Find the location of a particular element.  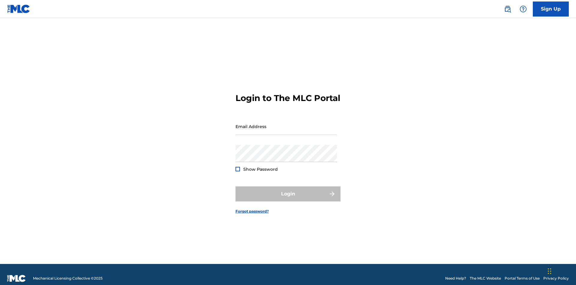

a: The MLC Website is located at coordinates (486, 278).